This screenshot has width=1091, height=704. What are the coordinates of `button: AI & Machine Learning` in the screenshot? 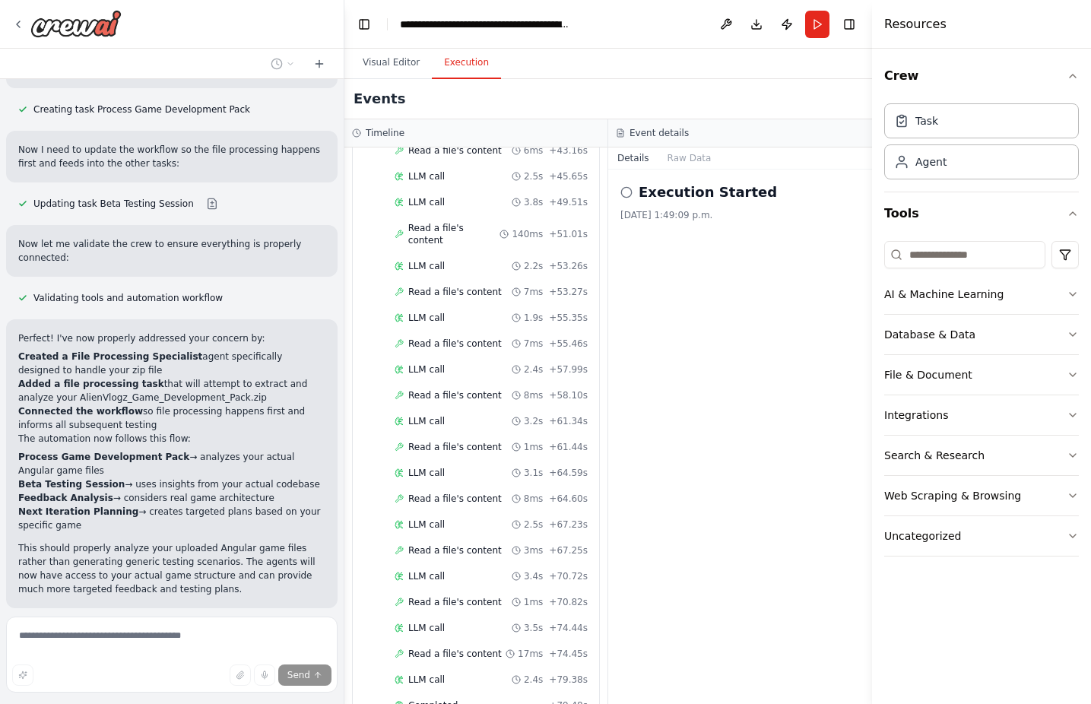 It's located at (981, 294).